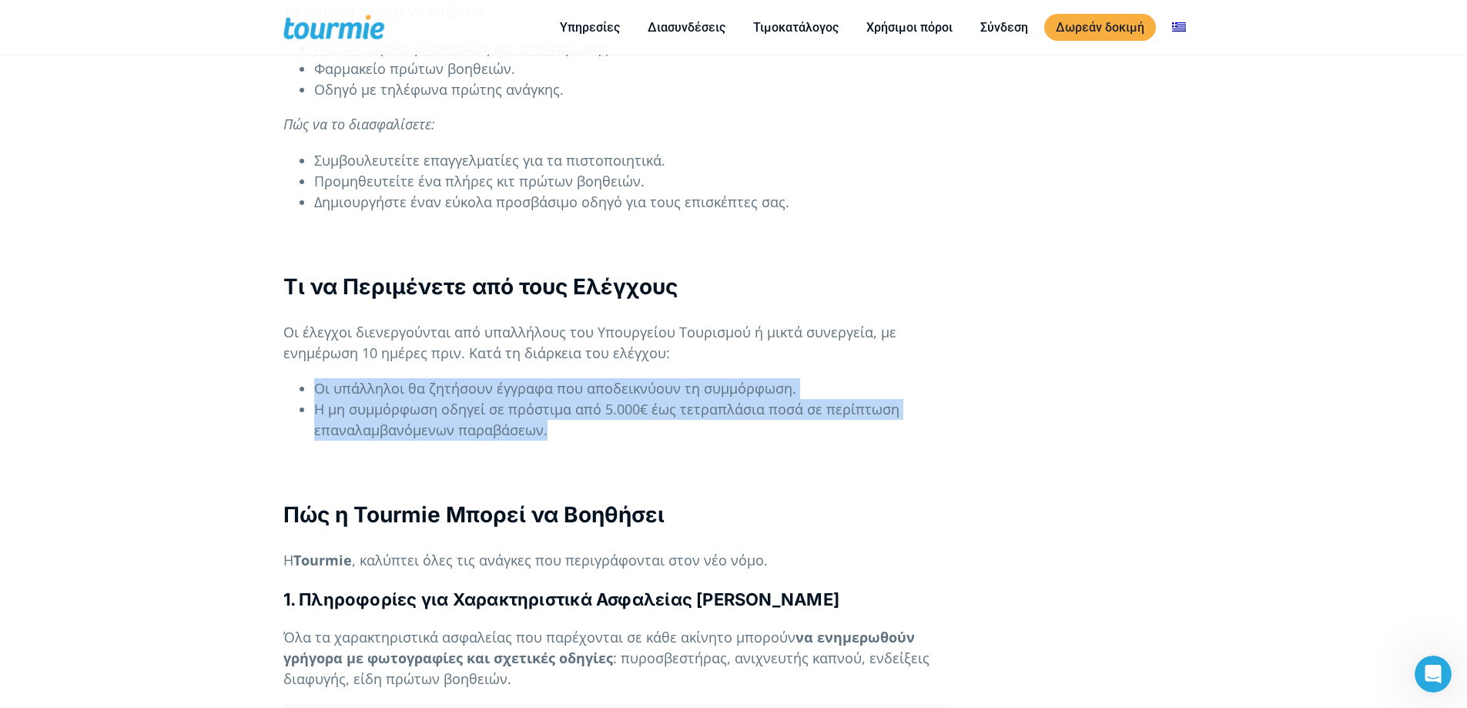  Describe the element at coordinates (359, 124) in the screenshot. I see `span: Πώς να το διασφαλίσετε:` at that location.